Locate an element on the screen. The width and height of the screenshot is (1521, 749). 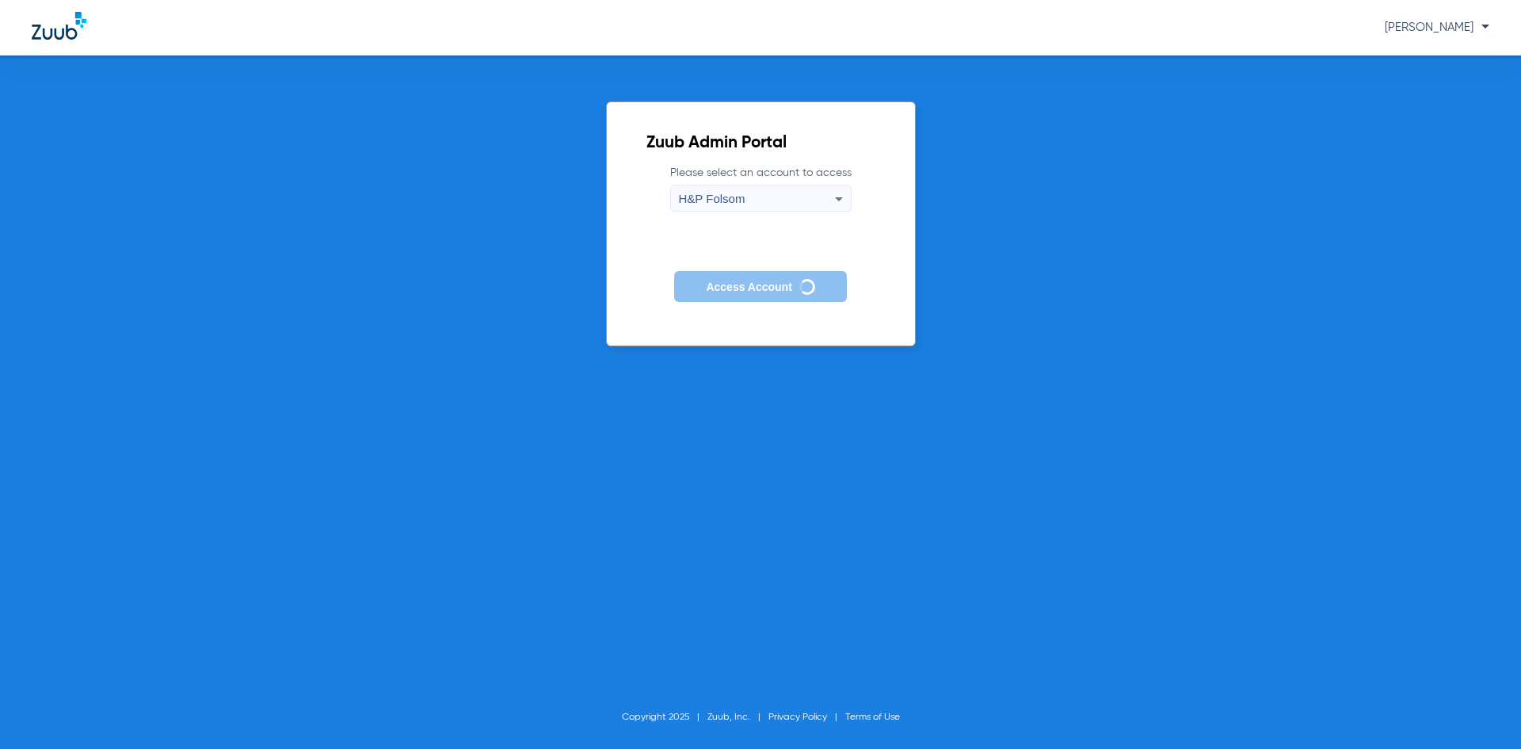
button: Access Account is located at coordinates (760, 286).